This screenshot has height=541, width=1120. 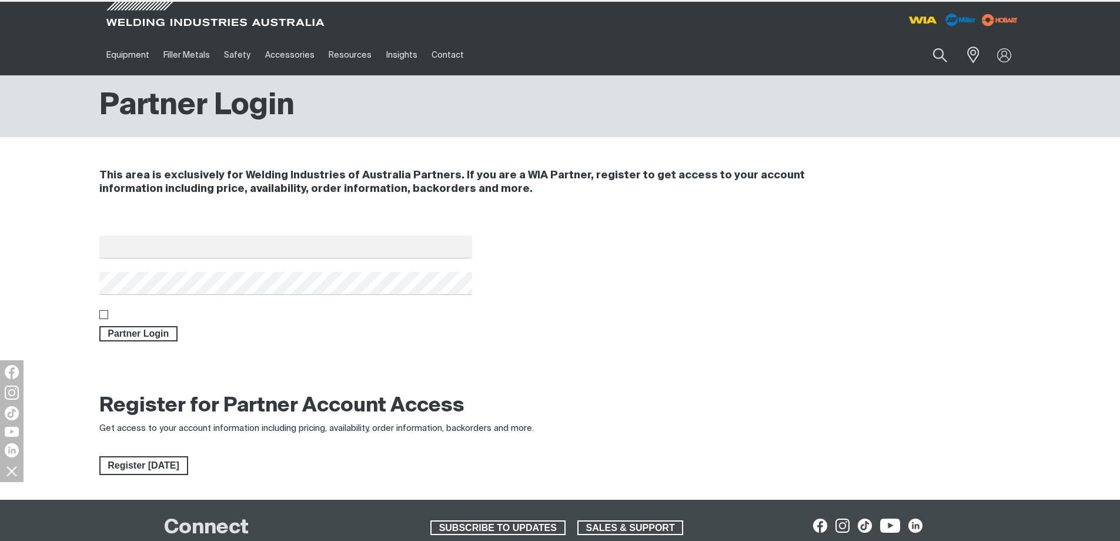 What do you see at coordinates (448, 55) in the screenshot?
I see `a: Contact` at bounding box center [448, 55].